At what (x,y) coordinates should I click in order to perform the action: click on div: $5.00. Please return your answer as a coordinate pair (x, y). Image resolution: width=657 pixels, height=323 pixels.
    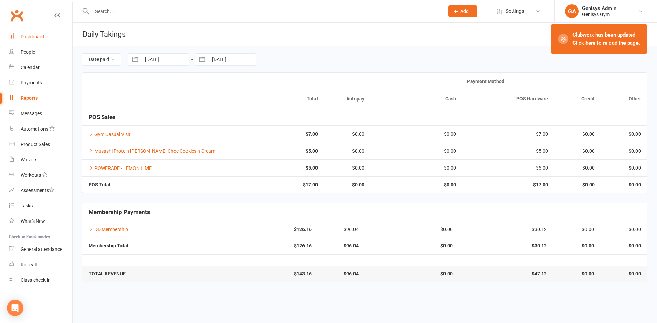
    Looking at the image, I should click on (508, 151).